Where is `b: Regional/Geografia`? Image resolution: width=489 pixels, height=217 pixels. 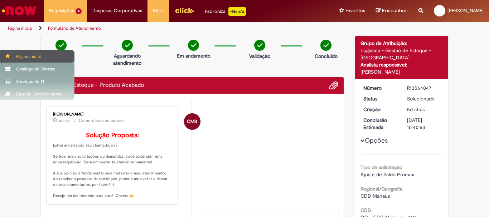 b: Regional/Geografia is located at coordinates (381, 189).